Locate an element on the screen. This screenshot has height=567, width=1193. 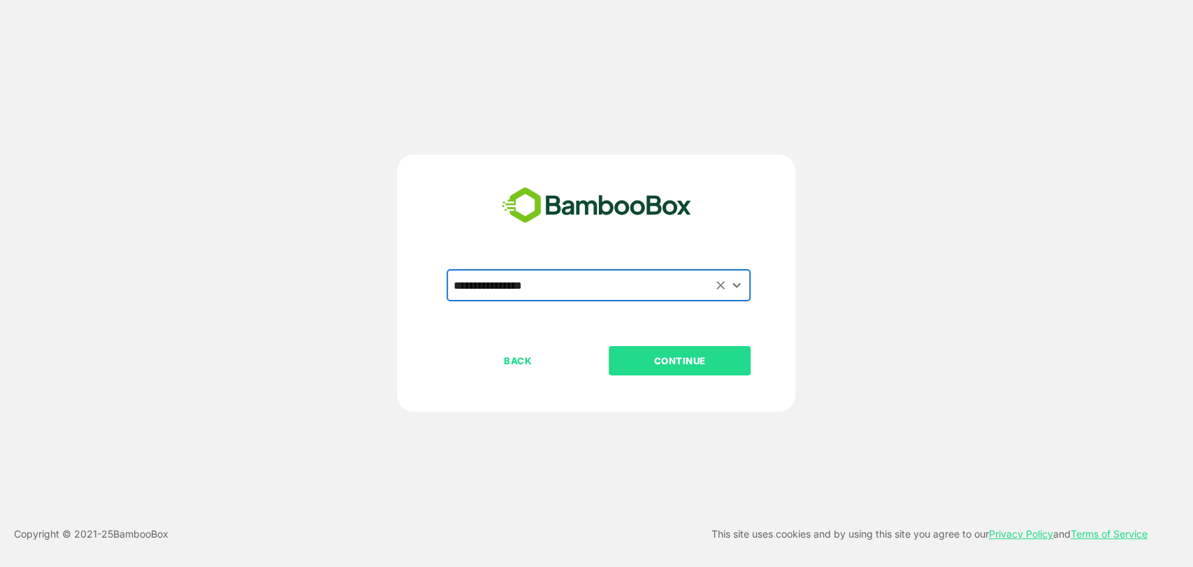
button: BACK is located at coordinates (517, 361).